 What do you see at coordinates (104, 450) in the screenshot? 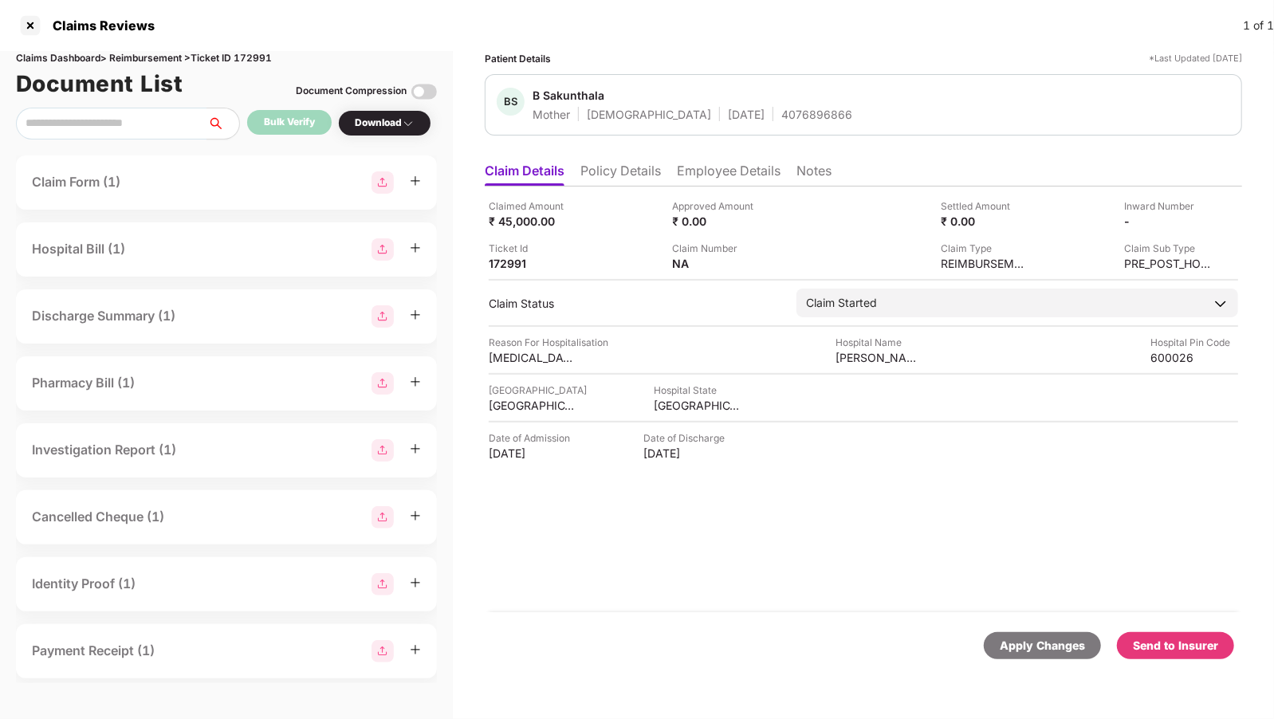
I see `div: Investigation Report (1)` at bounding box center [104, 450].